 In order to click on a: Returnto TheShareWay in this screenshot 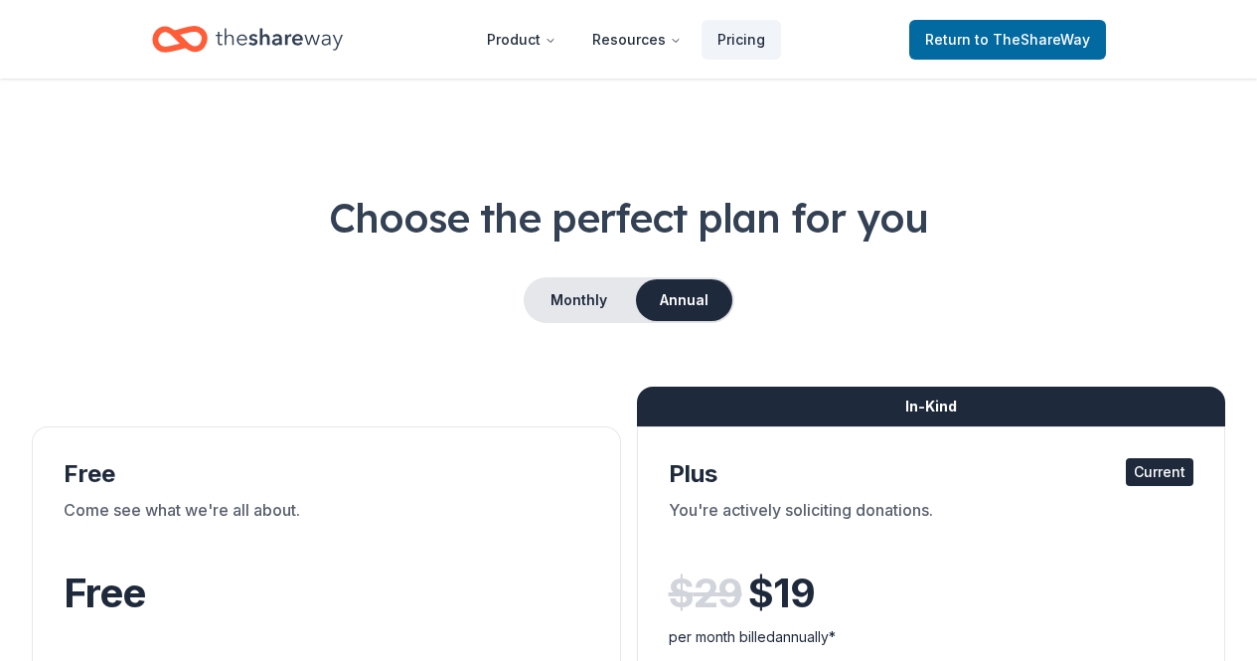, I will do `click(1008, 40)`.